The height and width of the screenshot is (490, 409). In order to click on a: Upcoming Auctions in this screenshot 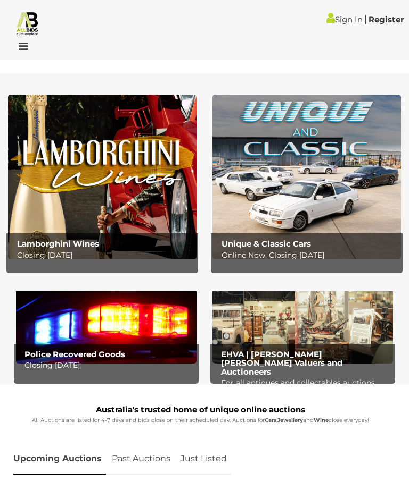, I will do `click(60, 459)`.